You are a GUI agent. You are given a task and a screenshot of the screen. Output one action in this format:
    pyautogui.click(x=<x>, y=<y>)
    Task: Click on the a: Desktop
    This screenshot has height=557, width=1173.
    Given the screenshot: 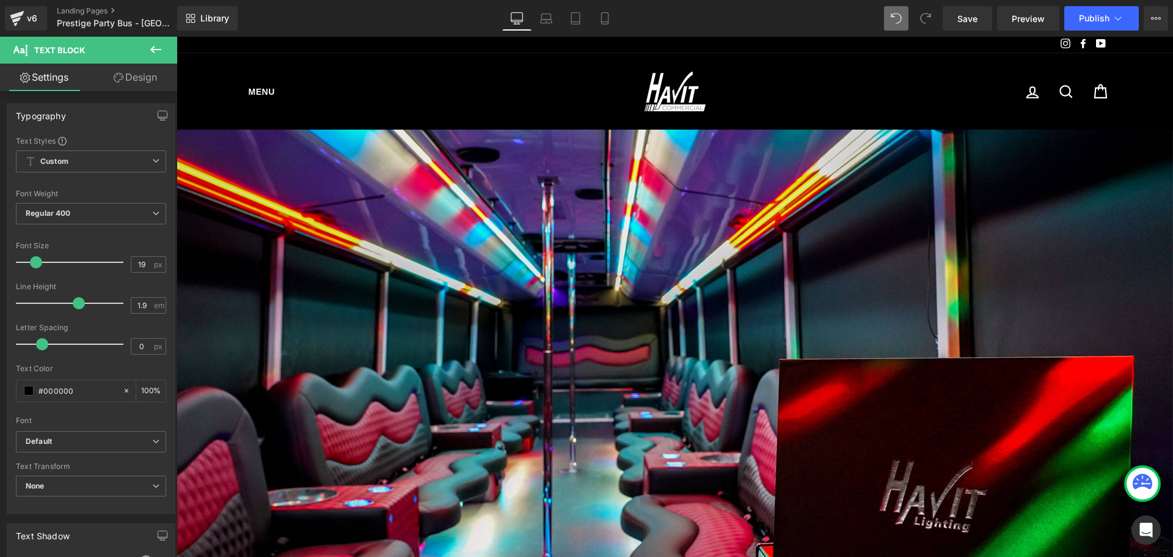 What is the action you would take?
    pyautogui.click(x=517, y=18)
    